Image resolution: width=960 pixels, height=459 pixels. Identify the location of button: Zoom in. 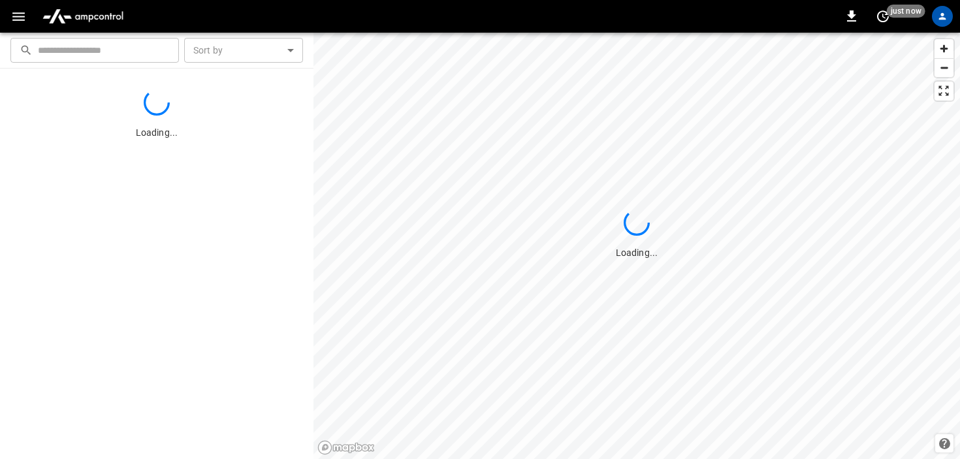
(943, 48).